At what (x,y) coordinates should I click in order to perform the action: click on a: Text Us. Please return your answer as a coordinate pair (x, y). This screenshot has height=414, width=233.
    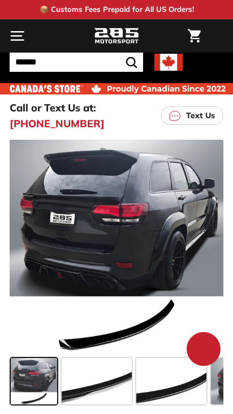
    Looking at the image, I should click on (192, 116).